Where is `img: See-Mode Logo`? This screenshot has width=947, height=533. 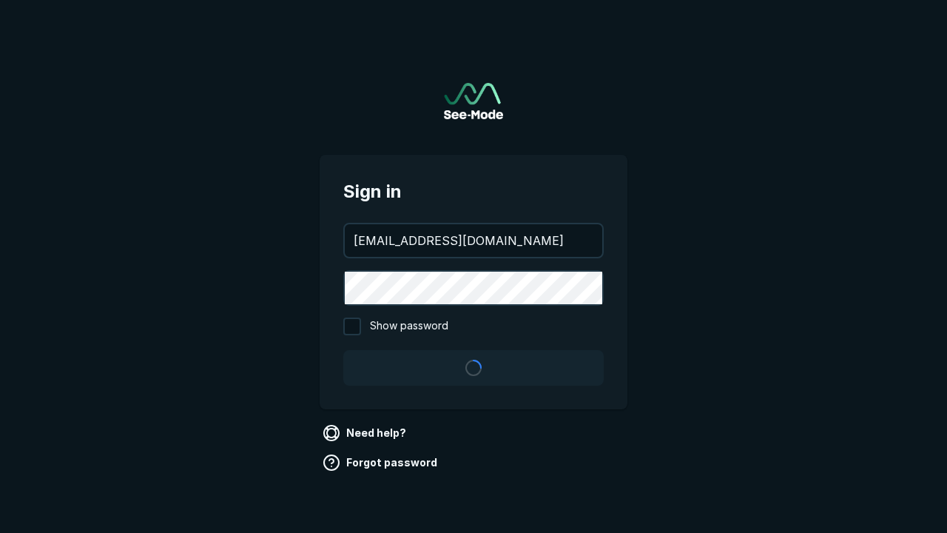
img: See-Mode Logo is located at coordinates (474, 101).